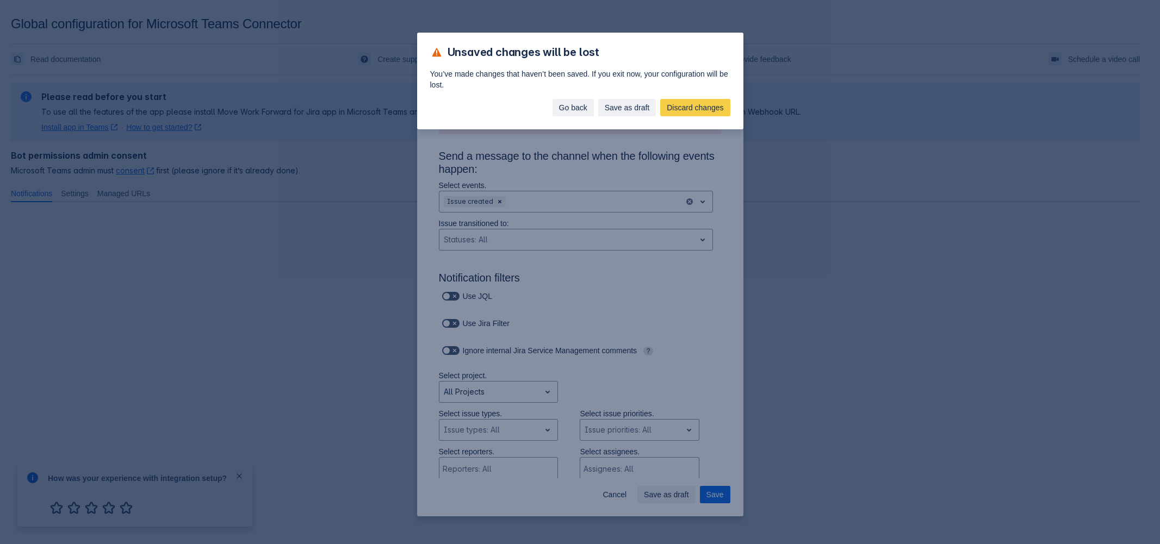  What do you see at coordinates (695, 108) in the screenshot?
I see `button: Discard changes` at bounding box center [695, 108].